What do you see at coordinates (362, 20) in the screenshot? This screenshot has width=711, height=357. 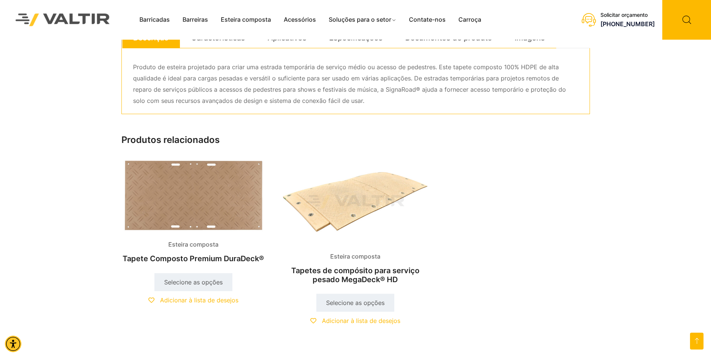 I see `a: Soluções para o setor` at bounding box center [362, 20].